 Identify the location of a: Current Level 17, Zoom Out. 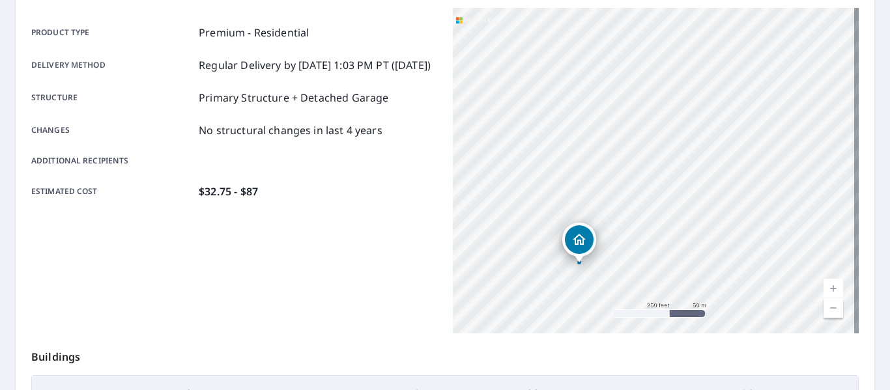
(833, 308).